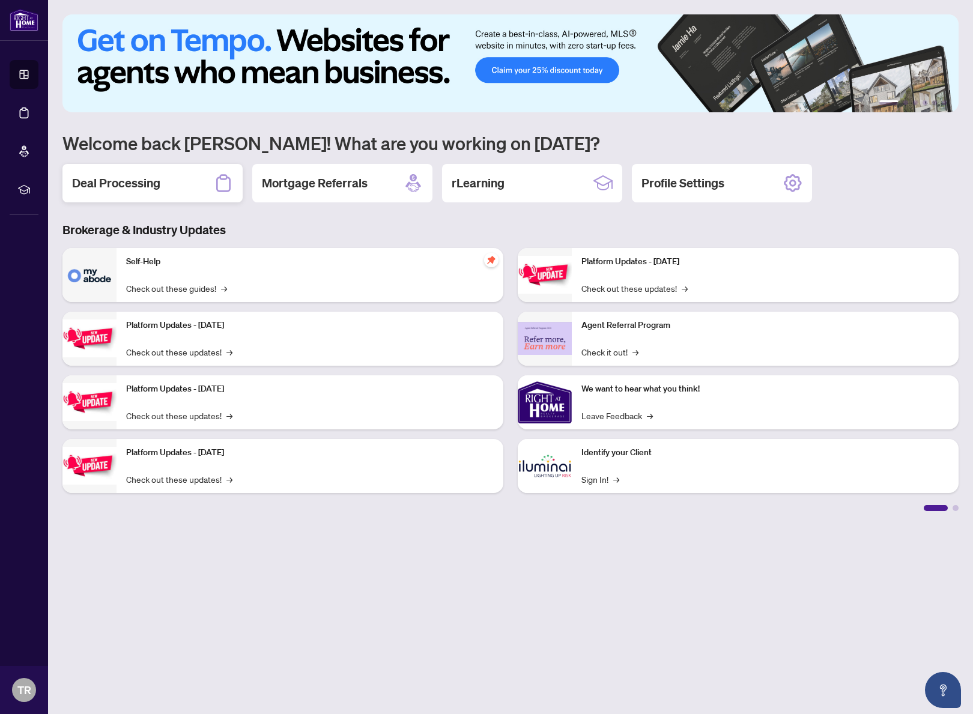  What do you see at coordinates (905, 103) in the screenshot?
I see `button: 2` at bounding box center [905, 103].